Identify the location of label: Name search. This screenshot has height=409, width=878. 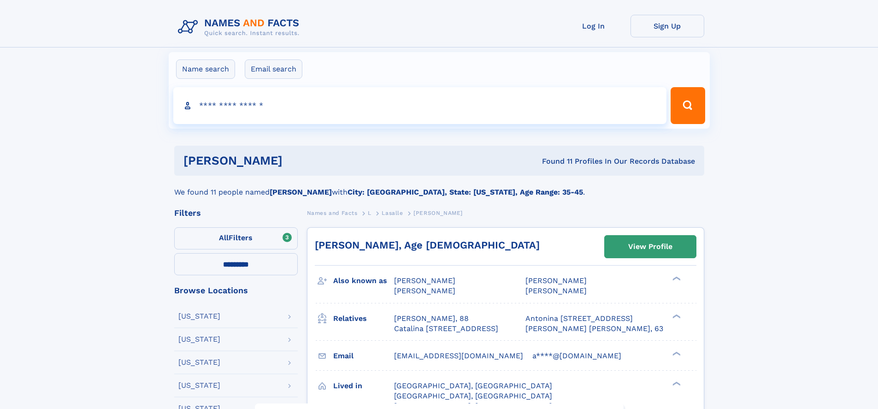
(206, 69).